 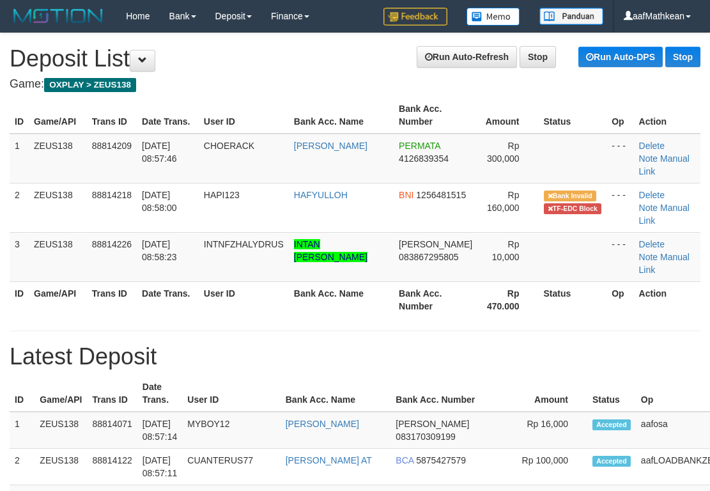 I want to click on a: HAFYULLOH, so click(x=321, y=195).